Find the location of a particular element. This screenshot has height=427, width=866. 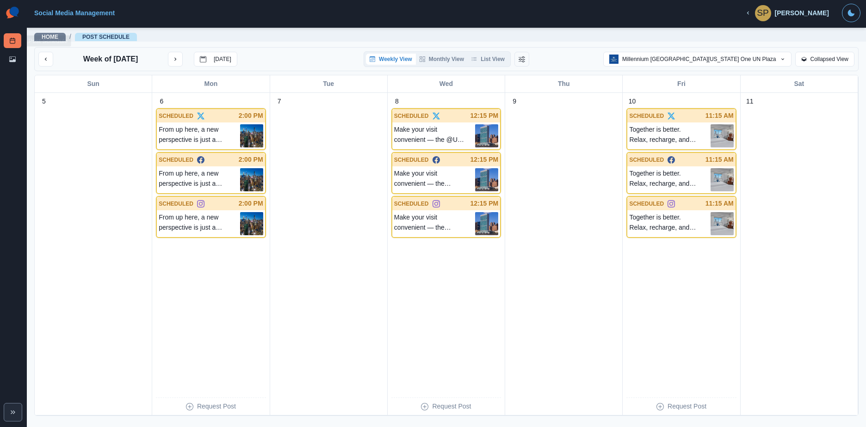

a: Home is located at coordinates (50, 37).